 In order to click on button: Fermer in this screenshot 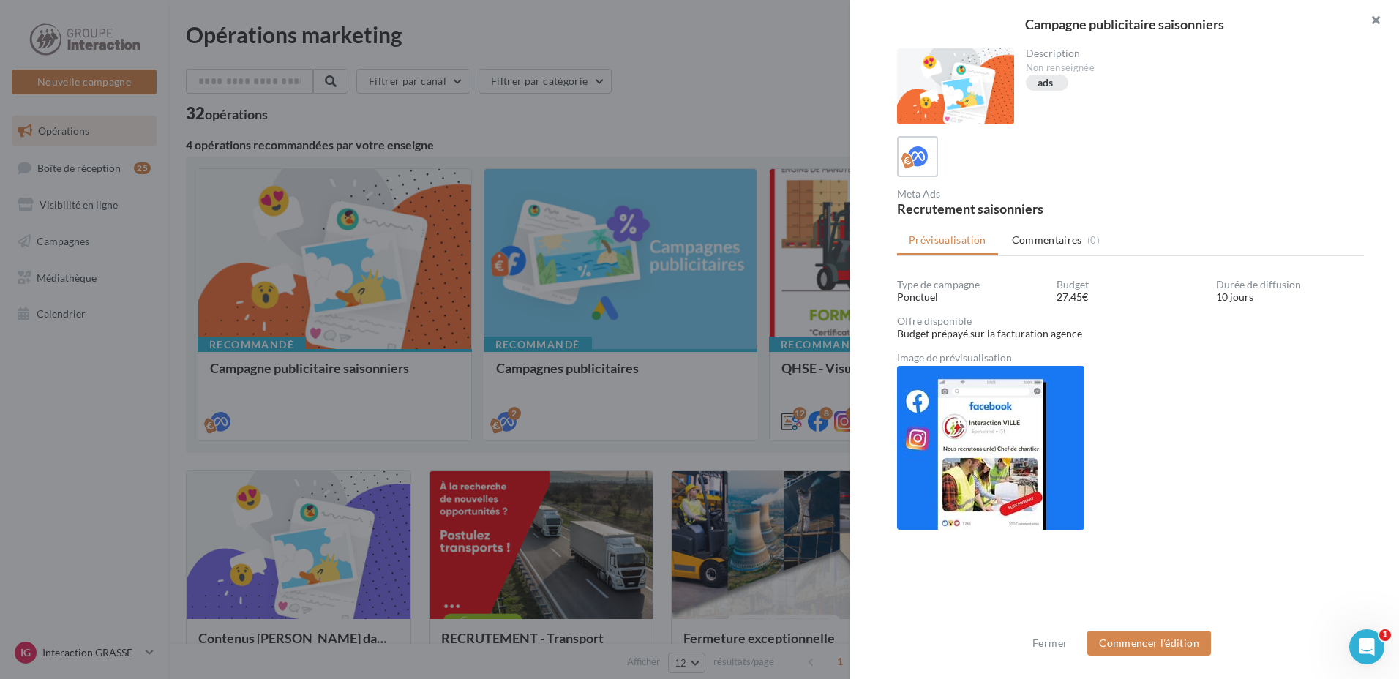, I will do `click(1050, 643)`.